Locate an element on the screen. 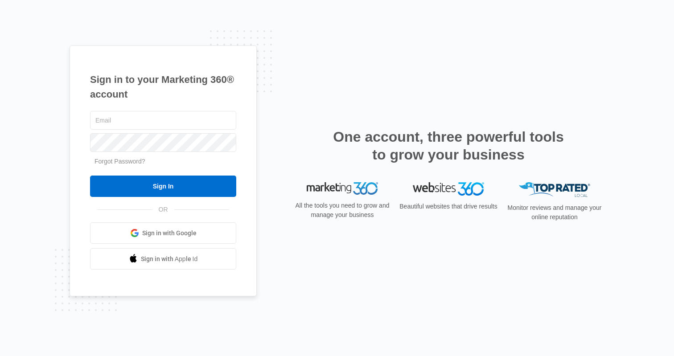 The width and height of the screenshot is (674, 356). h2: One account, three powerful tools to grow your business is located at coordinates (448, 146).